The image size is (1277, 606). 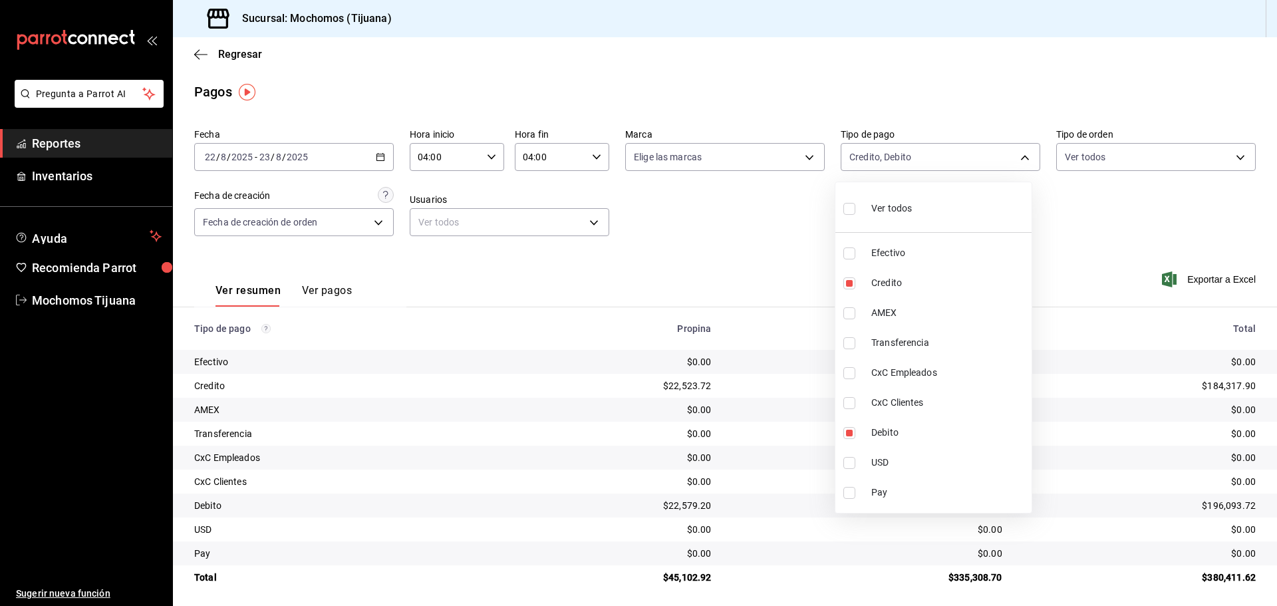 I want to click on span: USD, so click(x=949, y=462).